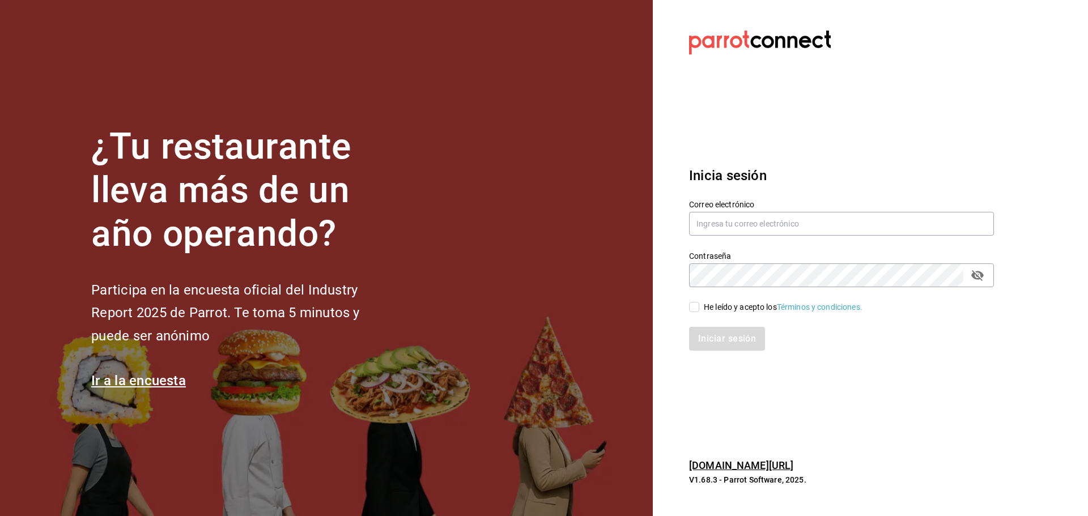 Image resolution: width=1088 pixels, height=516 pixels. What do you see at coordinates (244, 190) in the screenshot?
I see `h1: ¿Tu restaurante lleva más de un año operando?` at bounding box center [244, 190].